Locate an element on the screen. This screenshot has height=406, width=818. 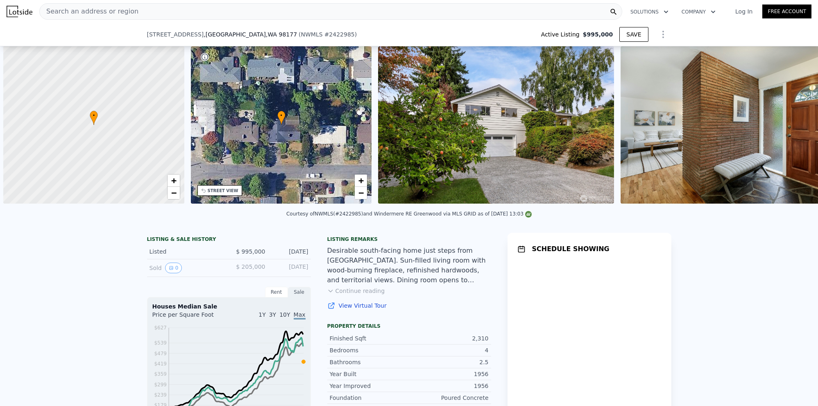
img: NWMLS Logo is located at coordinates (528, 214).